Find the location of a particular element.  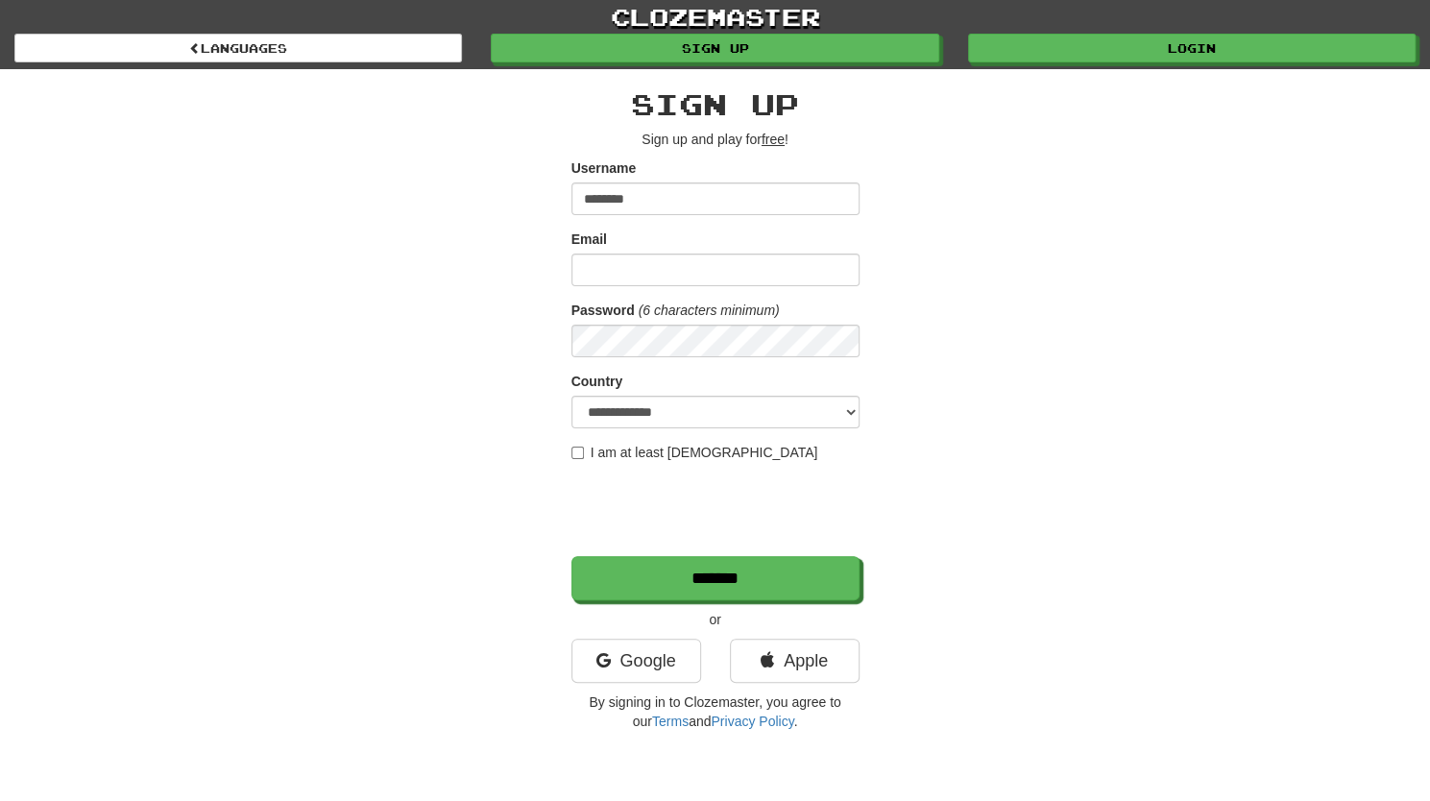

em: (6 characters minimum) is located at coordinates (709, 310).